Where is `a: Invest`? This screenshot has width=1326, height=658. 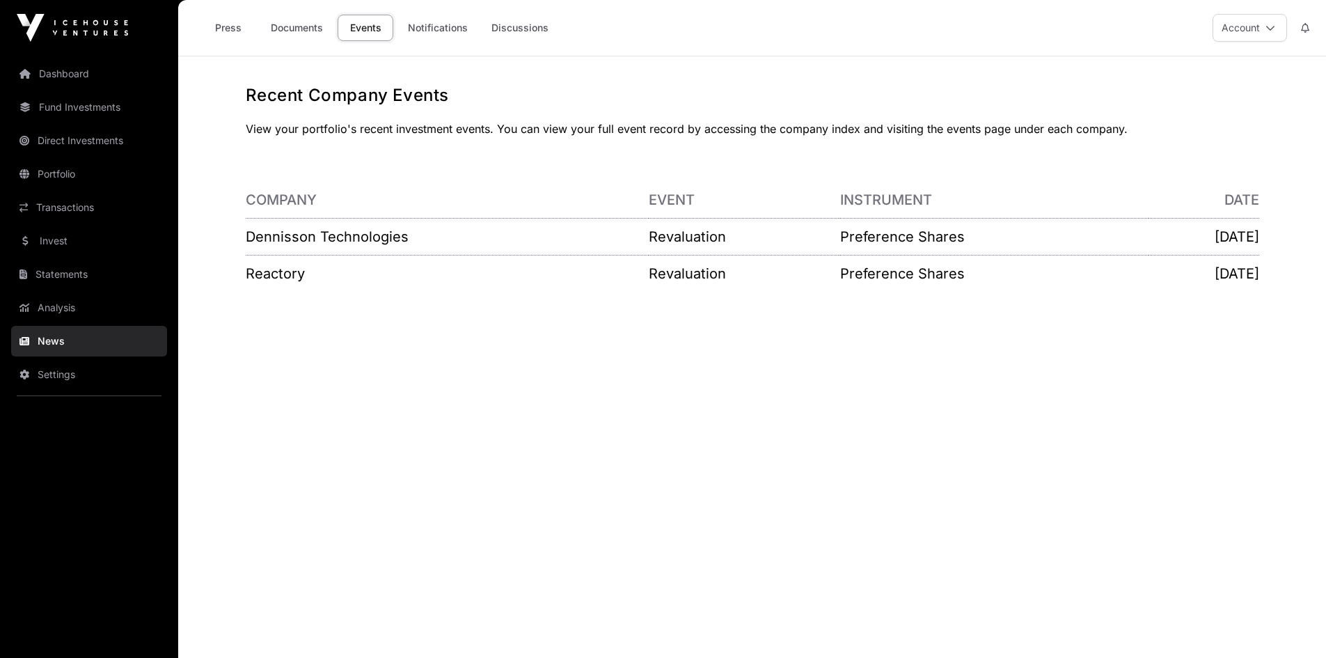 a: Invest is located at coordinates (89, 241).